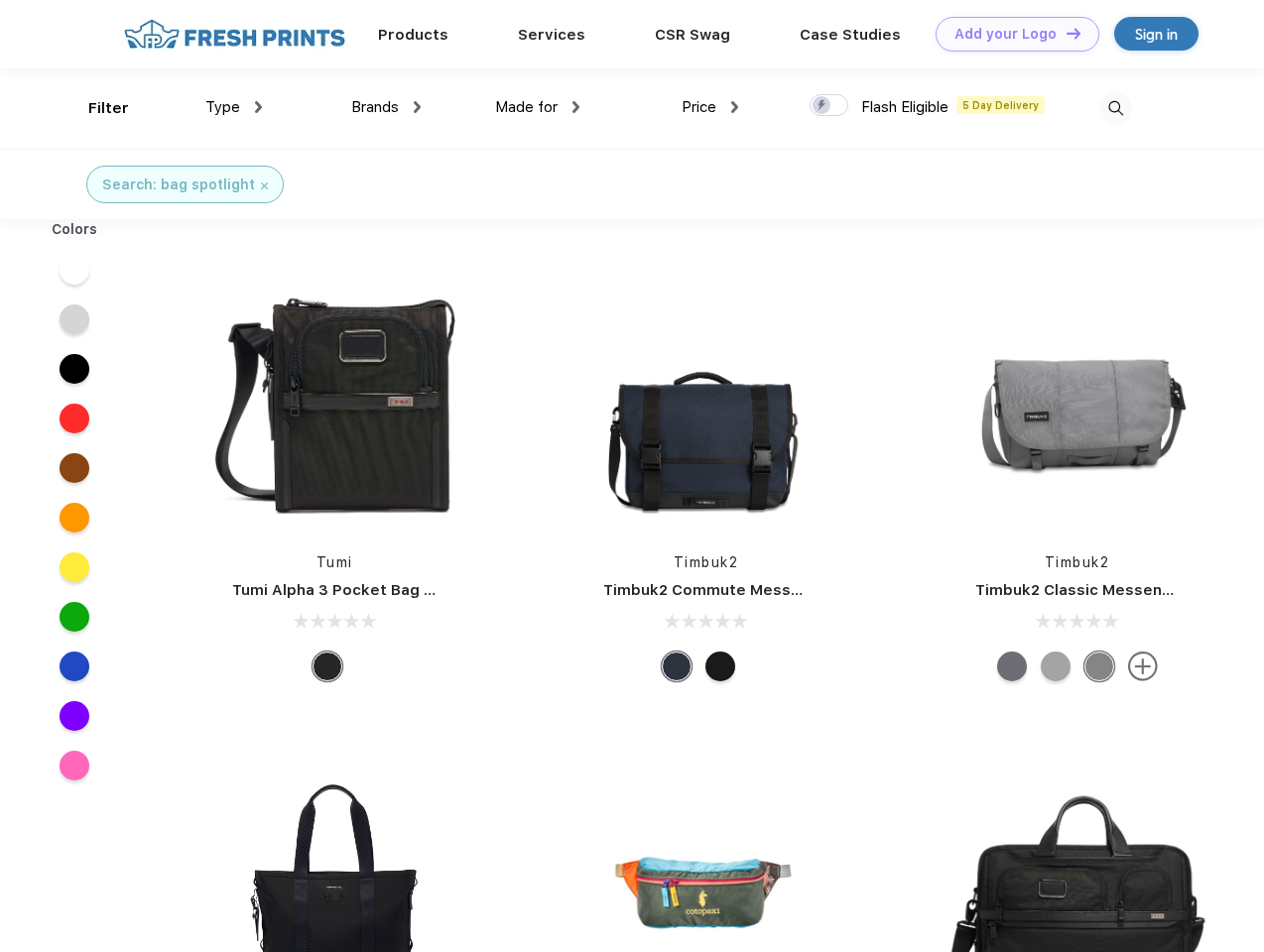  Describe the element at coordinates (1156, 34) in the screenshot. I see `div: Sign in` at that location.